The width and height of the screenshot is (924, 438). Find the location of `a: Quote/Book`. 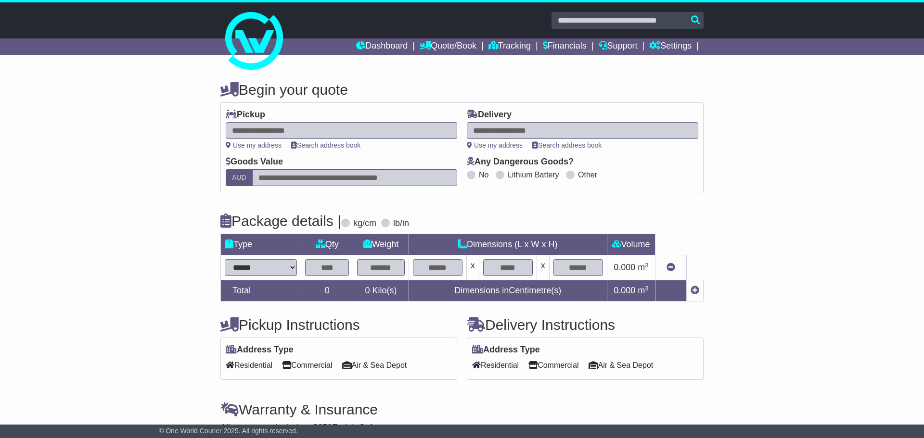

a: Quote/Book is located at coordinates (448, 47).